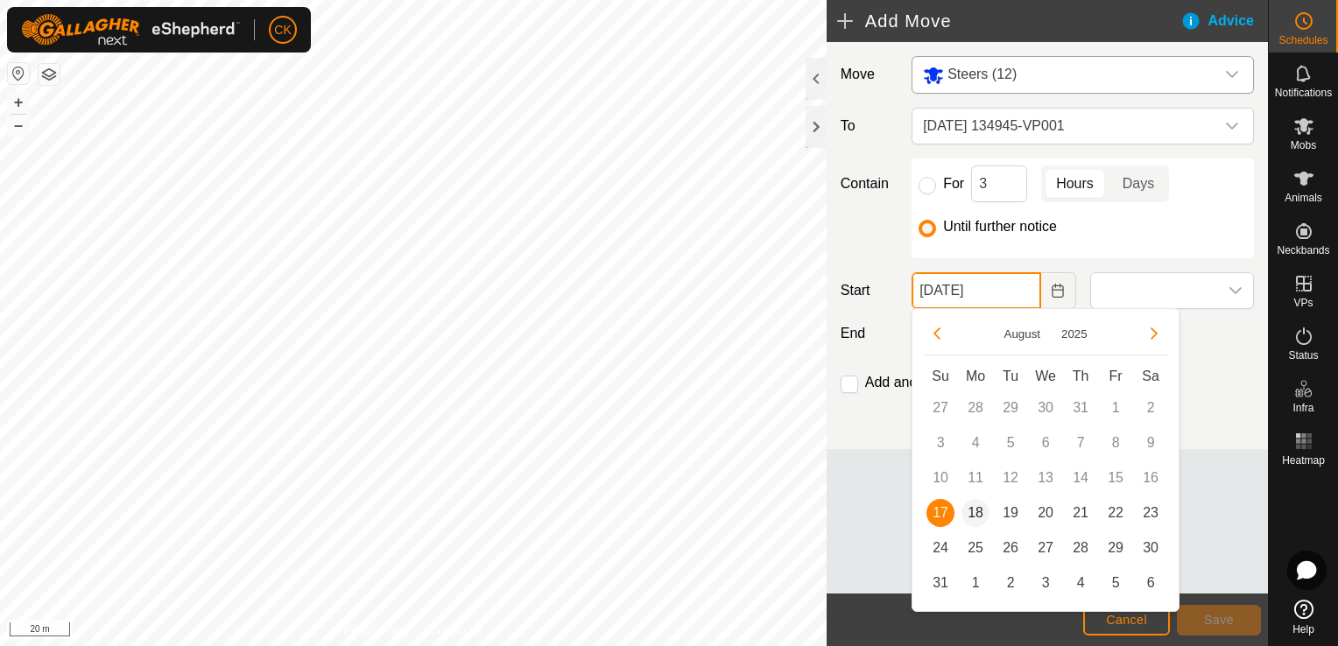 The width and height of the screenshot is (1338, 646). What do you see at coordinates (1080, 376) in the screenshot?
I see `span: Th` at bounding box center [1080, 376].